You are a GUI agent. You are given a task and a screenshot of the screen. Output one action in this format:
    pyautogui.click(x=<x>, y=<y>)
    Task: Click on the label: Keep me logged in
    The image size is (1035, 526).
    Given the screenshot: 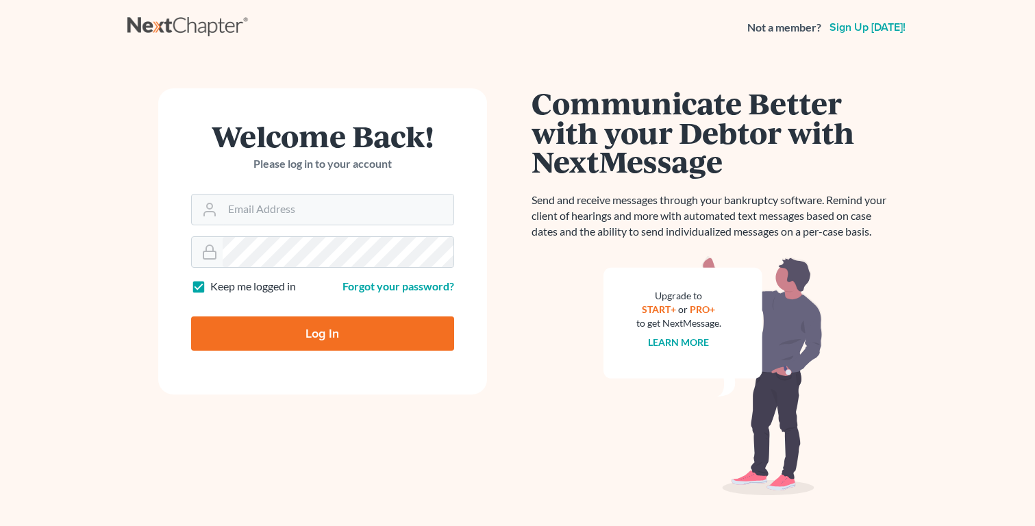 What is the action you would take?
    pyautogui.click(x=253, y=286)
    